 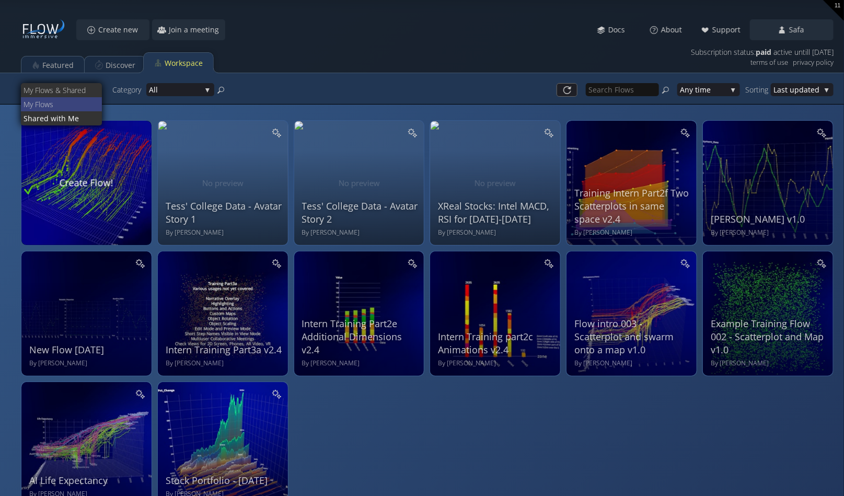 I want to click on span: About, so click(x=674, y=30).